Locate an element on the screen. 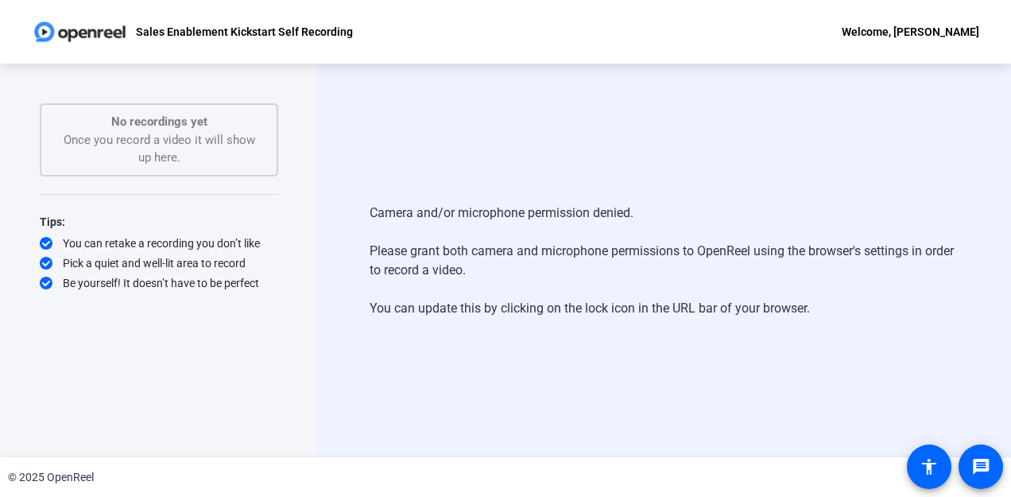  div: Once you record a video it will show up here. is located at coordinates (159, 140).